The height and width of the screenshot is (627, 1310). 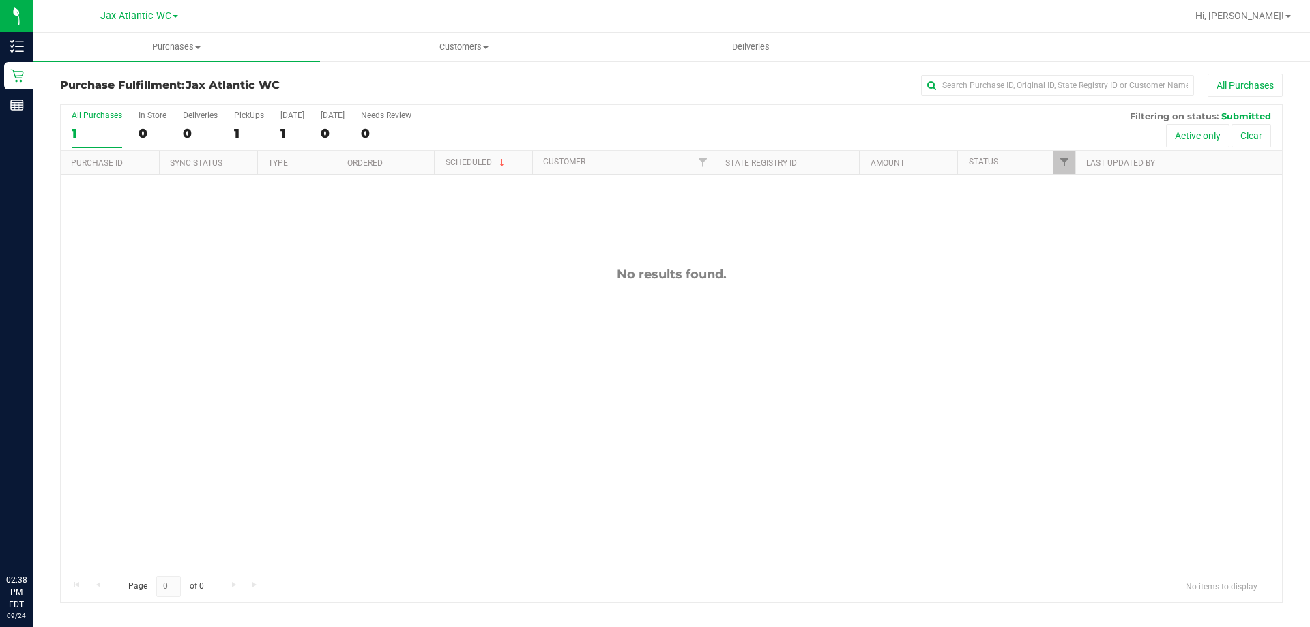 I want to click on div: PickUps, so click(x=249, y=115).